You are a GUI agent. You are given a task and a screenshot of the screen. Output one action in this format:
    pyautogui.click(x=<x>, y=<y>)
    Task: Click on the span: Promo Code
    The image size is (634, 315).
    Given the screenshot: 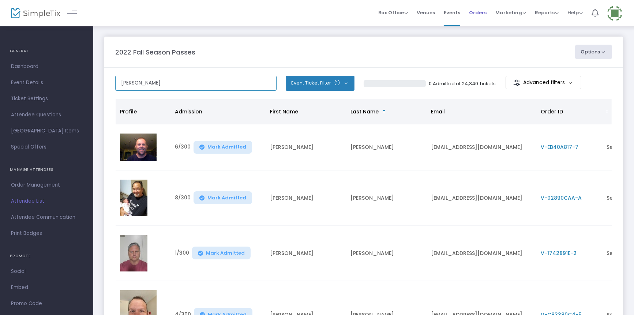 What is the action you would take?
    pyautogui.click(x=46, y=304)
    